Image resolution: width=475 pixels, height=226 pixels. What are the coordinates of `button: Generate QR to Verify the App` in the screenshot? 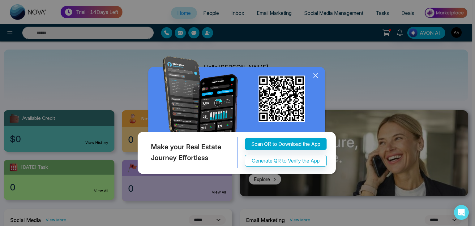 It's located at (286, 161).